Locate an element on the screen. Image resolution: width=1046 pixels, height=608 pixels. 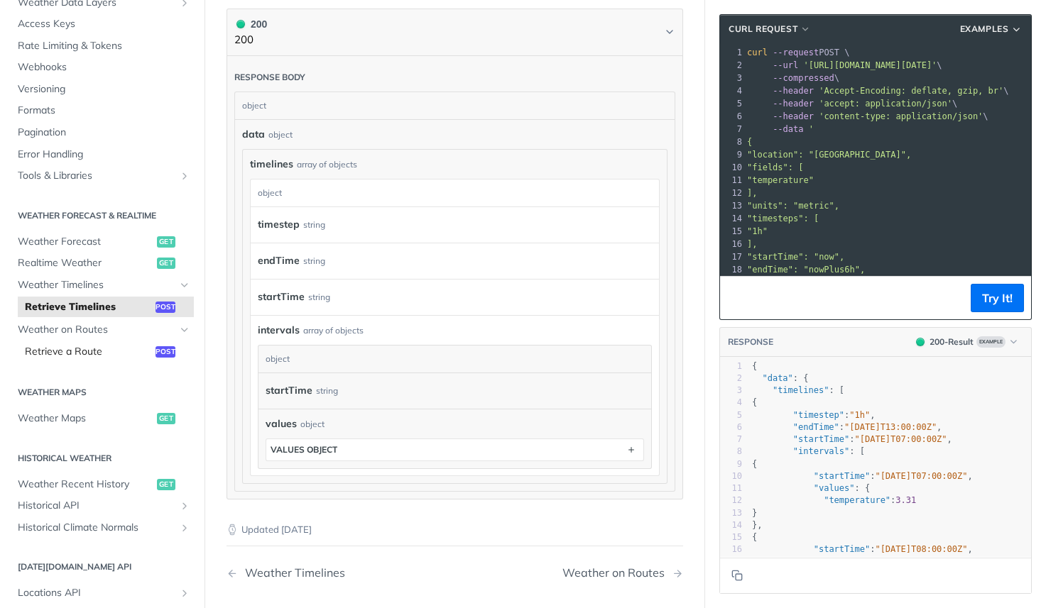
div: 16 is located at coordinates (731, 549).